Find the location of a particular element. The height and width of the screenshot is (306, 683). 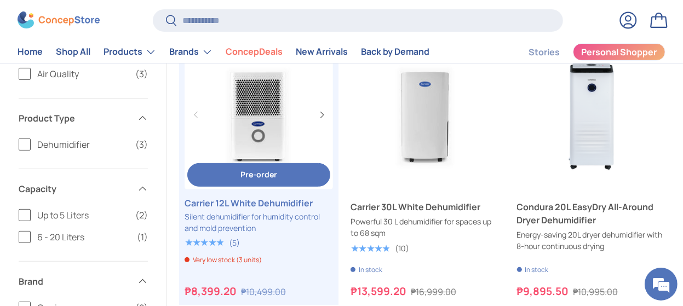

a: Personal Shopper is located at coordinates (619, 52).